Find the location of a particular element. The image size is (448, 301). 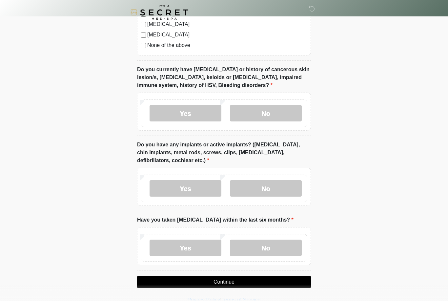

img: It's A Secret Med Spa Logo is located at coordinates (159, 12).